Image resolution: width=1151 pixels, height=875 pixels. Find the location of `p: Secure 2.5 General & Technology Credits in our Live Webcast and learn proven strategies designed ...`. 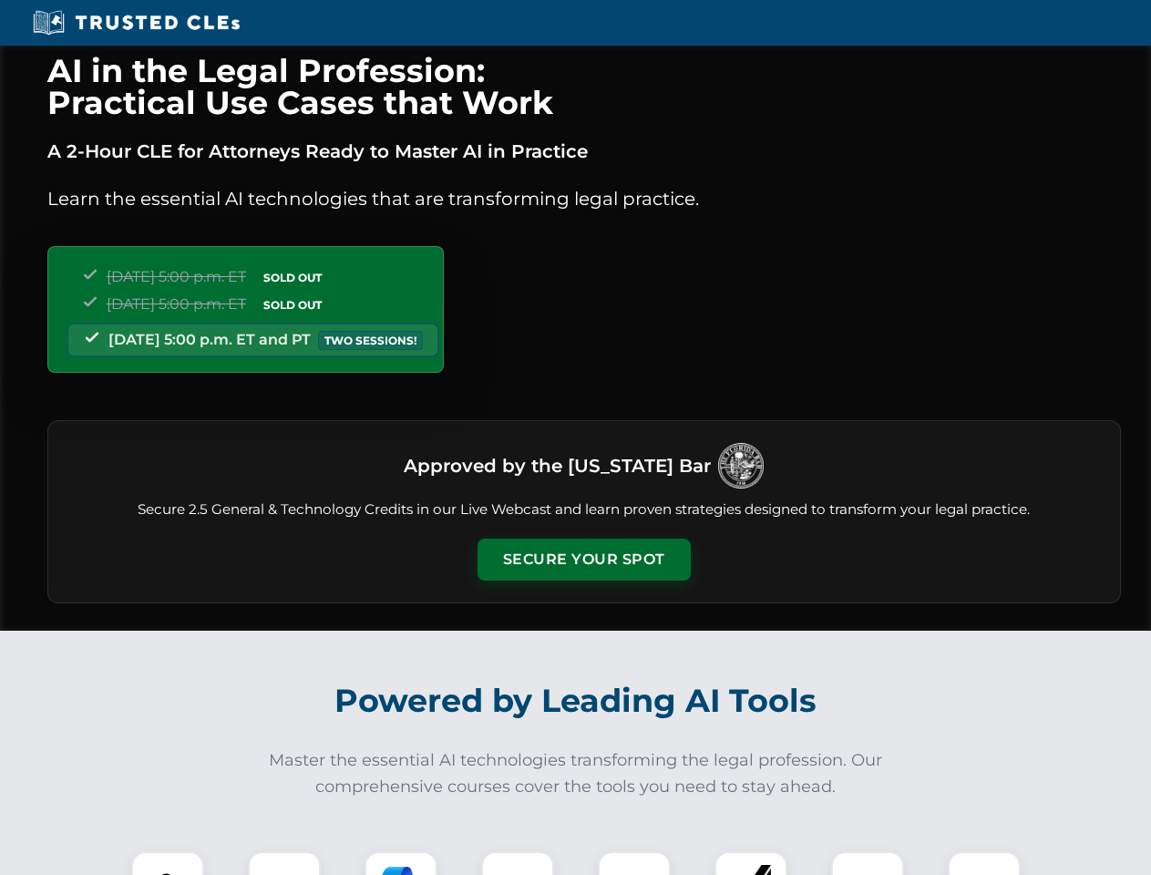

p: Secure 2.5 General & Technology Credits in our Live Webcast and learn proven strategies designed ... is located at coordinates (584, 509).